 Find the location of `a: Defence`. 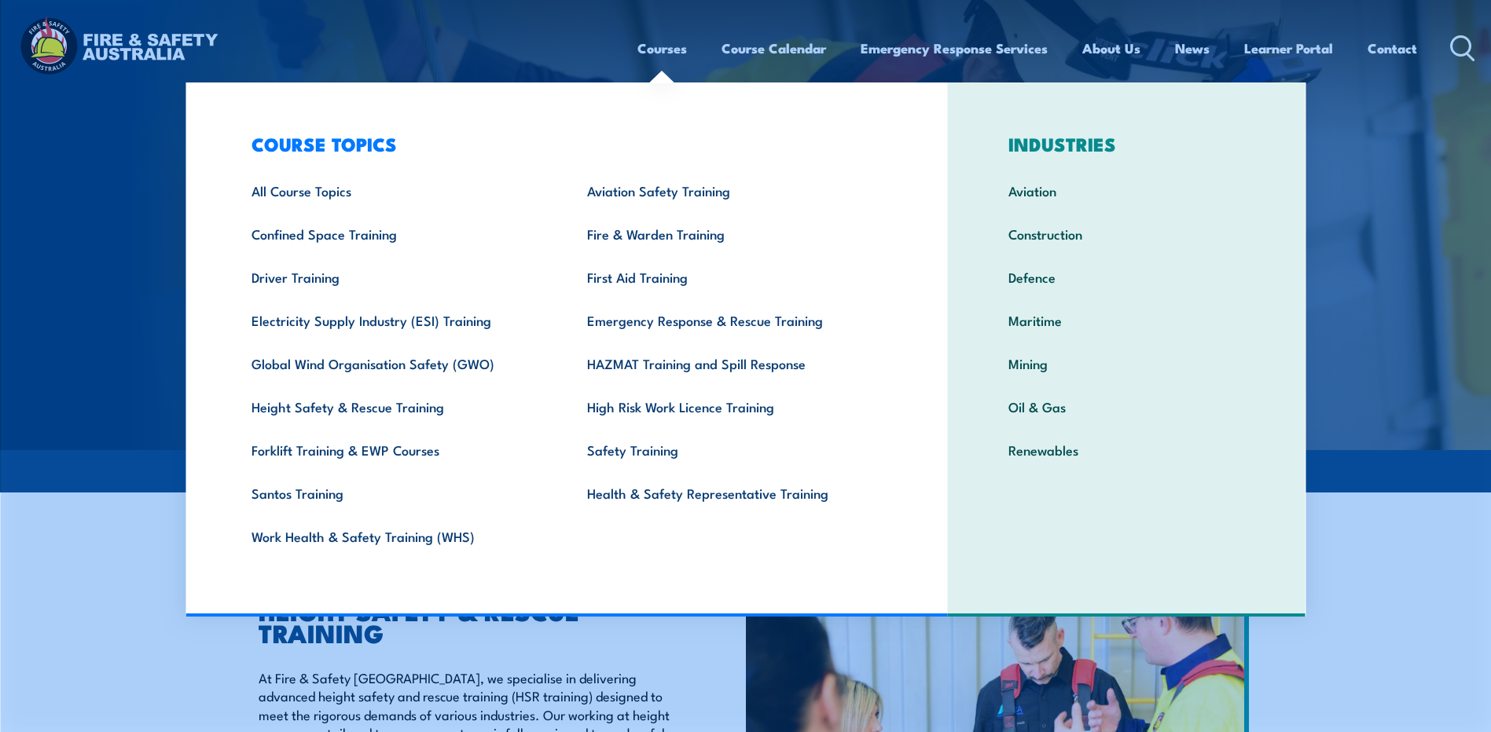

a: Defence is located at coordinates (1126, 277).